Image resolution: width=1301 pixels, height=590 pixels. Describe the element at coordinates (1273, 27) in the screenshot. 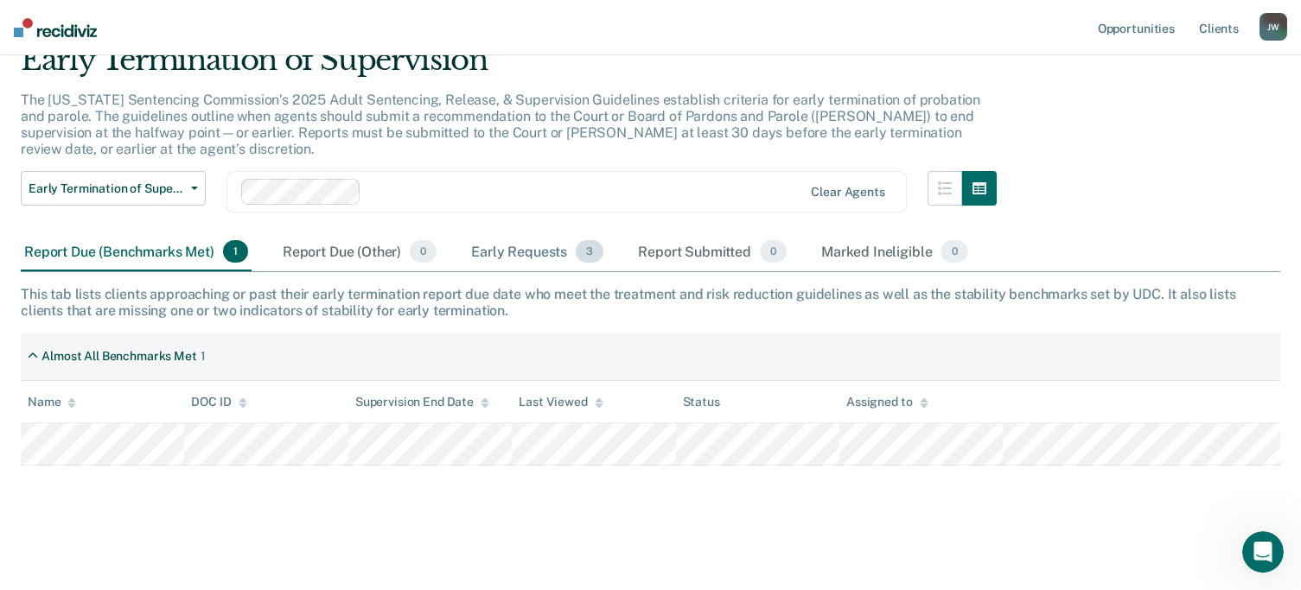

I see `button: JW` at that location.